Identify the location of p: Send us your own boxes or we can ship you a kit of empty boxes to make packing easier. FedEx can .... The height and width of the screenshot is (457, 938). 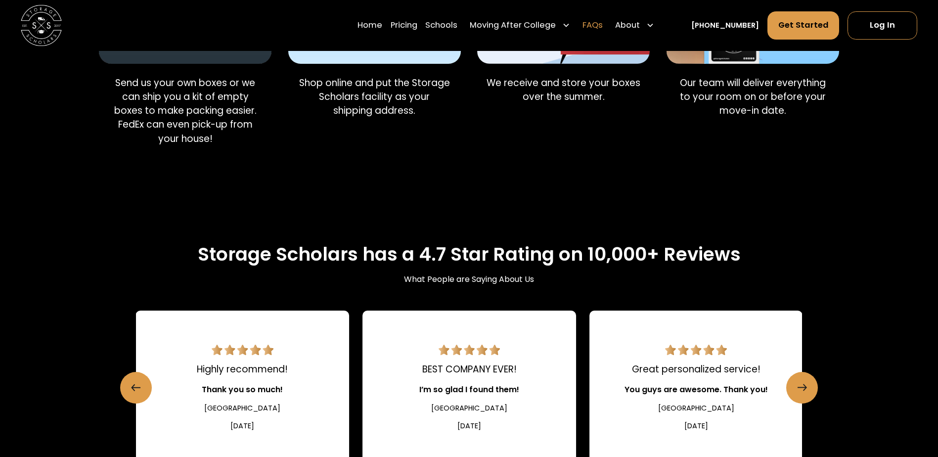
(185, 111).